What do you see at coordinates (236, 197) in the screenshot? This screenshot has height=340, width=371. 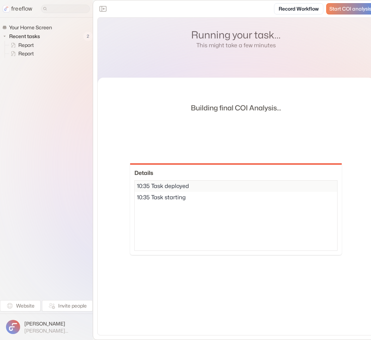 I see `div: 10:35 Task starting` at bounding box center [236, 197].